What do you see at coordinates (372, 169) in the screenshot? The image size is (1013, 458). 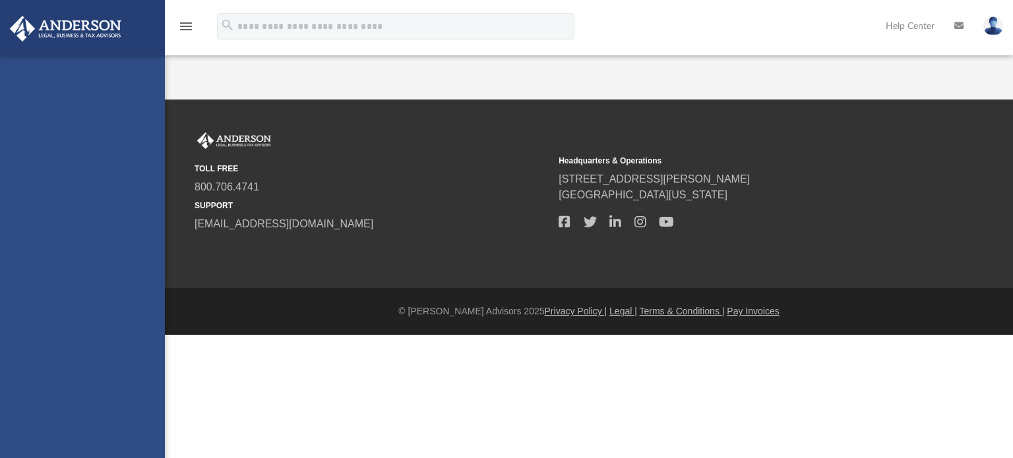 I see `small: TOLL FREE` at bounding box center [372, 169].